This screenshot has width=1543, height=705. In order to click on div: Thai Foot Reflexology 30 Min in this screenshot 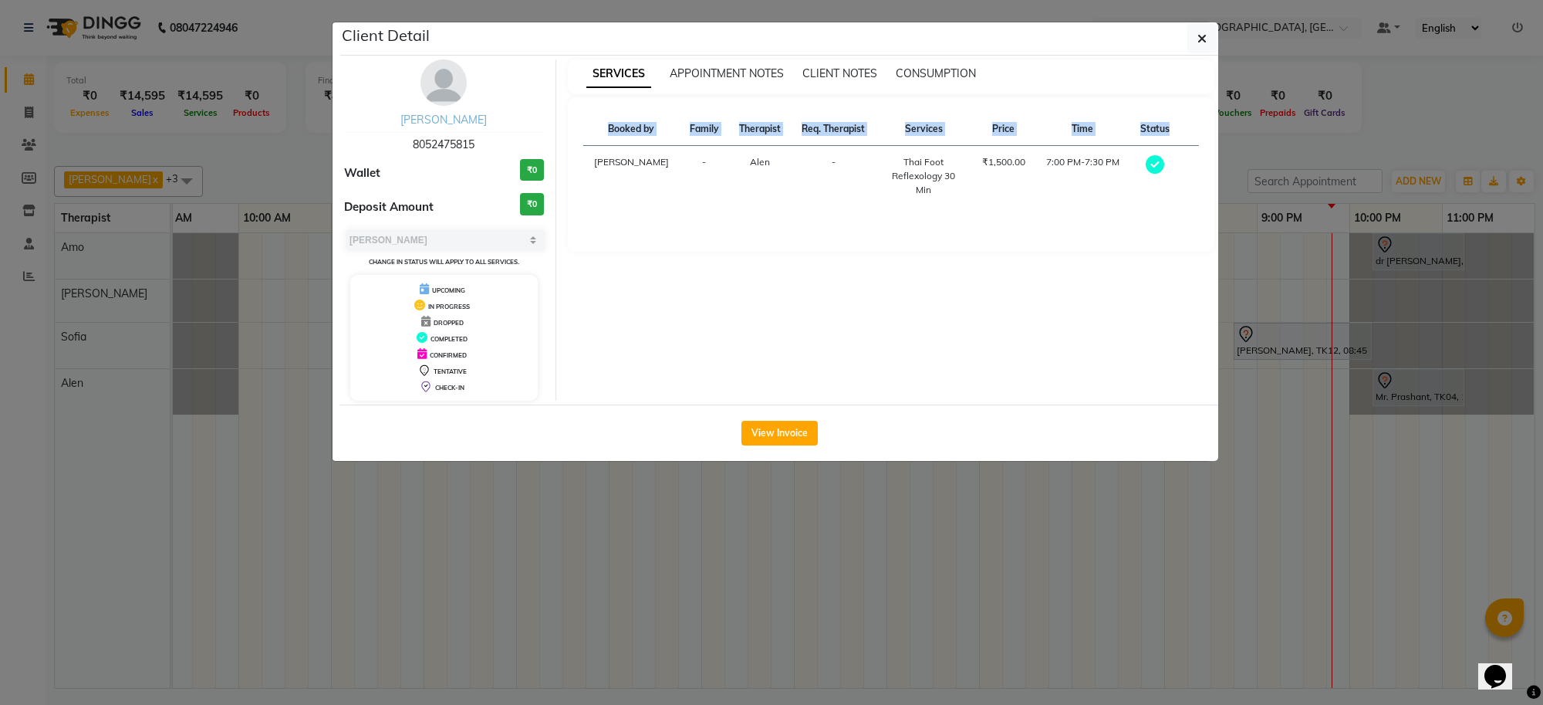, I will do `click(924, 176)`.